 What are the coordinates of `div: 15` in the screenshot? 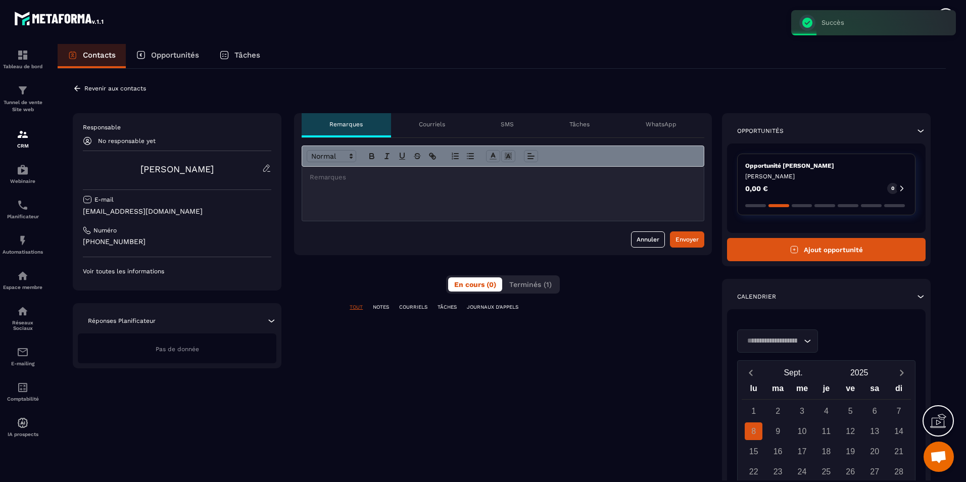 It's located at (753, 451).